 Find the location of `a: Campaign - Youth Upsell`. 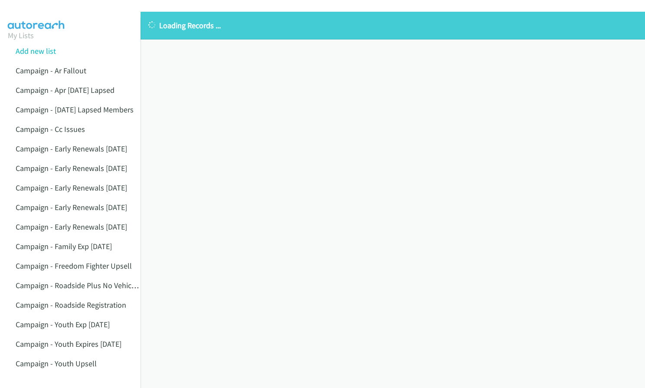

a: Campaign - Youth Upsell is located at coordinates (56, 363).